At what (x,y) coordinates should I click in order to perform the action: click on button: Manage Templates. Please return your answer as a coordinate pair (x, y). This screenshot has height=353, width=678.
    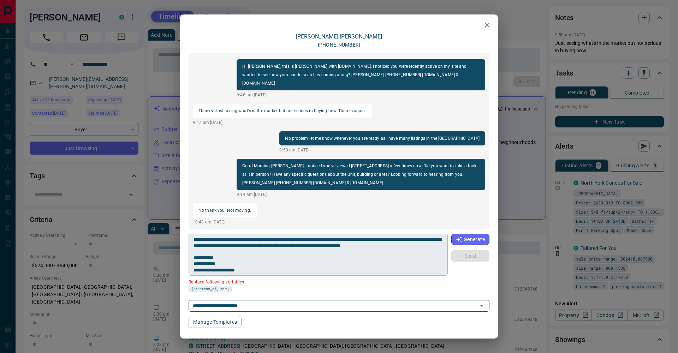
    Looking at the image, I should click on (215, 322).